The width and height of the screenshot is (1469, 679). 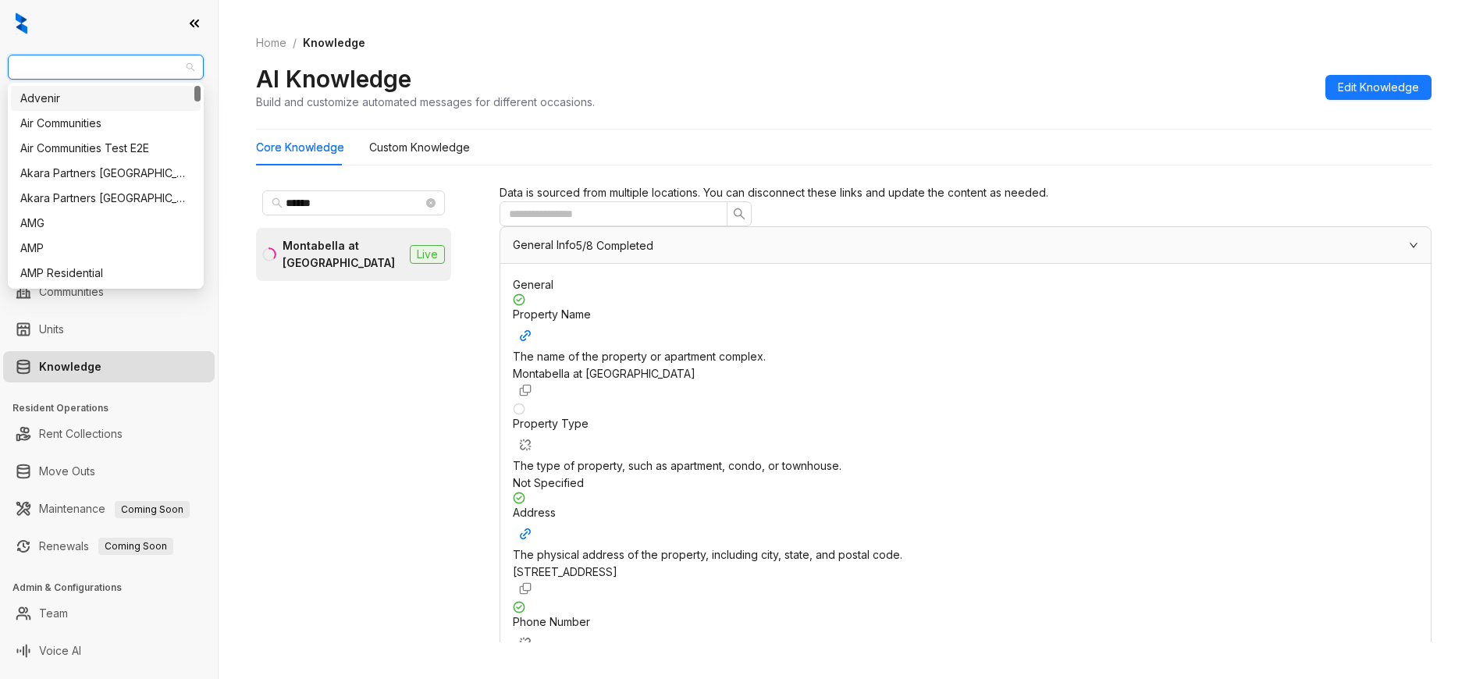 What do you see at coordinates (109, 546) in the screenshot?
I see `li: Renewals` at bounding box center [109, 546].